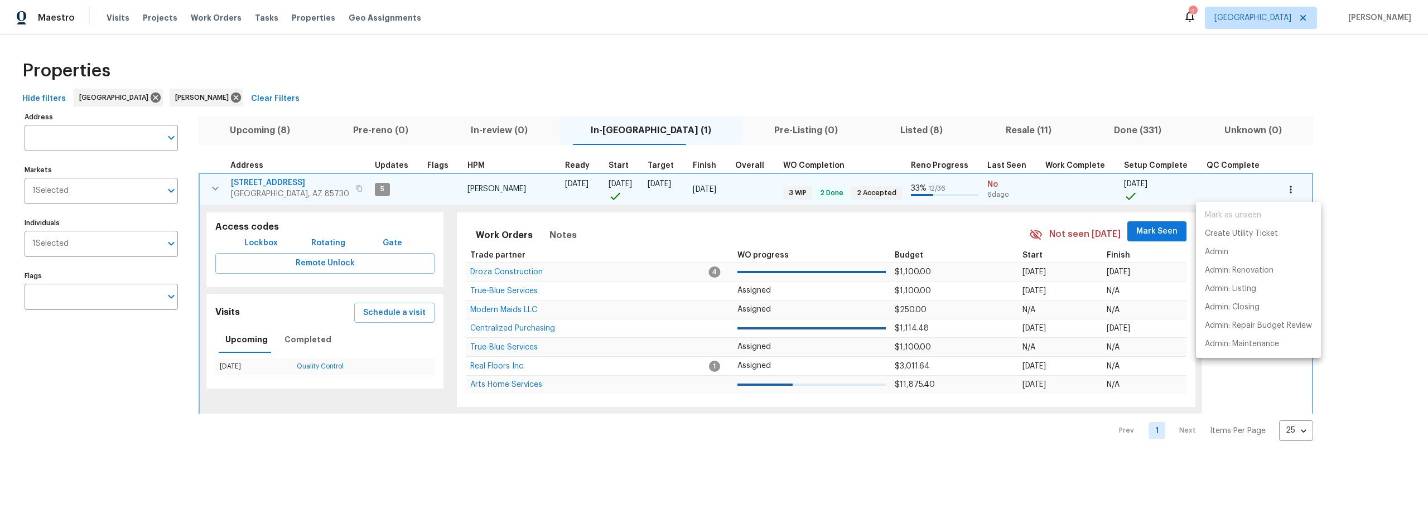 This screenshot has width=1428, height=519. Describe the element at coordinates (1241, 234) in the screenshot. I see `p: Create Utility Ticket` at that location.